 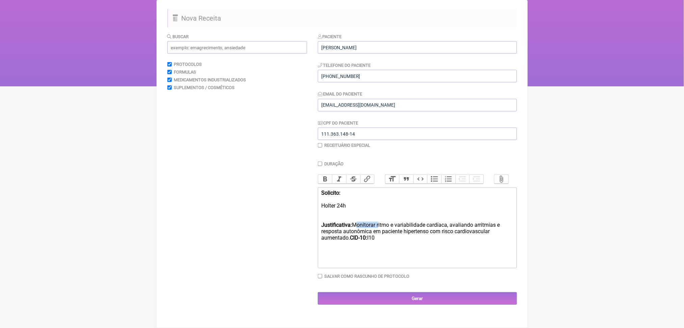 What do you see at coordinates (185, 72) in the screenshot?
I see `label: Formulas` at bounding box center [185, 72].